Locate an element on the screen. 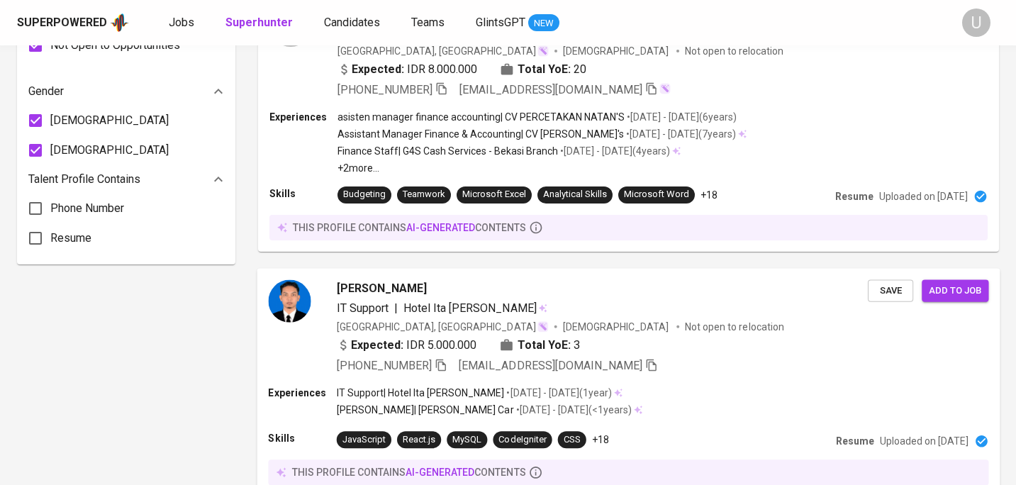 This screenshot has width=1016, height=485. span: NEW is located at coordinates (544, 23).